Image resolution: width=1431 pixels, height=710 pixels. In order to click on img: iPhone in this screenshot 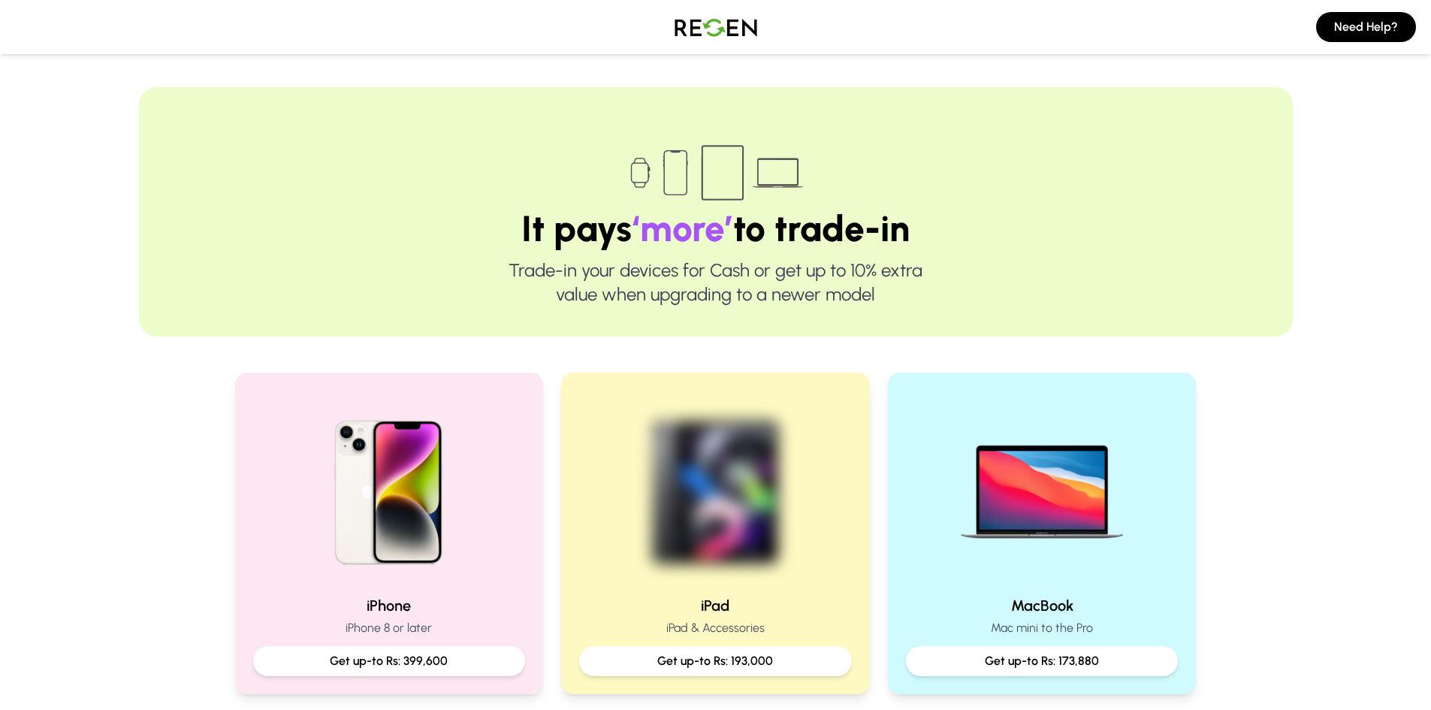, I will do `click(389, 487)`.